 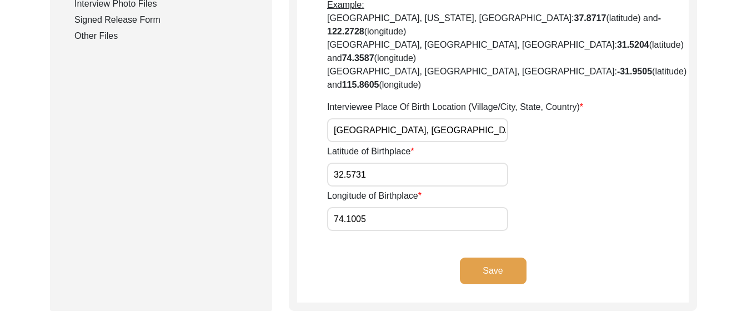 What do you see at coordinates (634, 44) in the screenshot?
I see `b: 31.5204` at bounding box center [634, 44].